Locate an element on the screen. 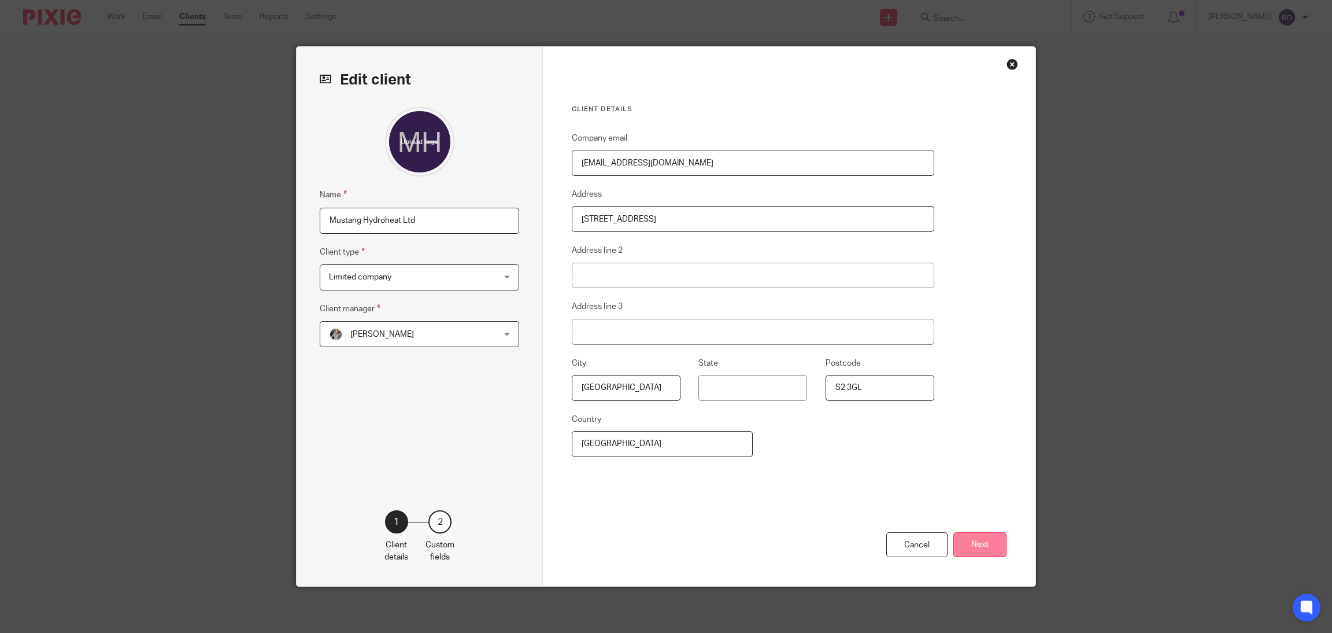 The image size is (1332, 633). label: Address line 3 is located at coordinates (597, 307).